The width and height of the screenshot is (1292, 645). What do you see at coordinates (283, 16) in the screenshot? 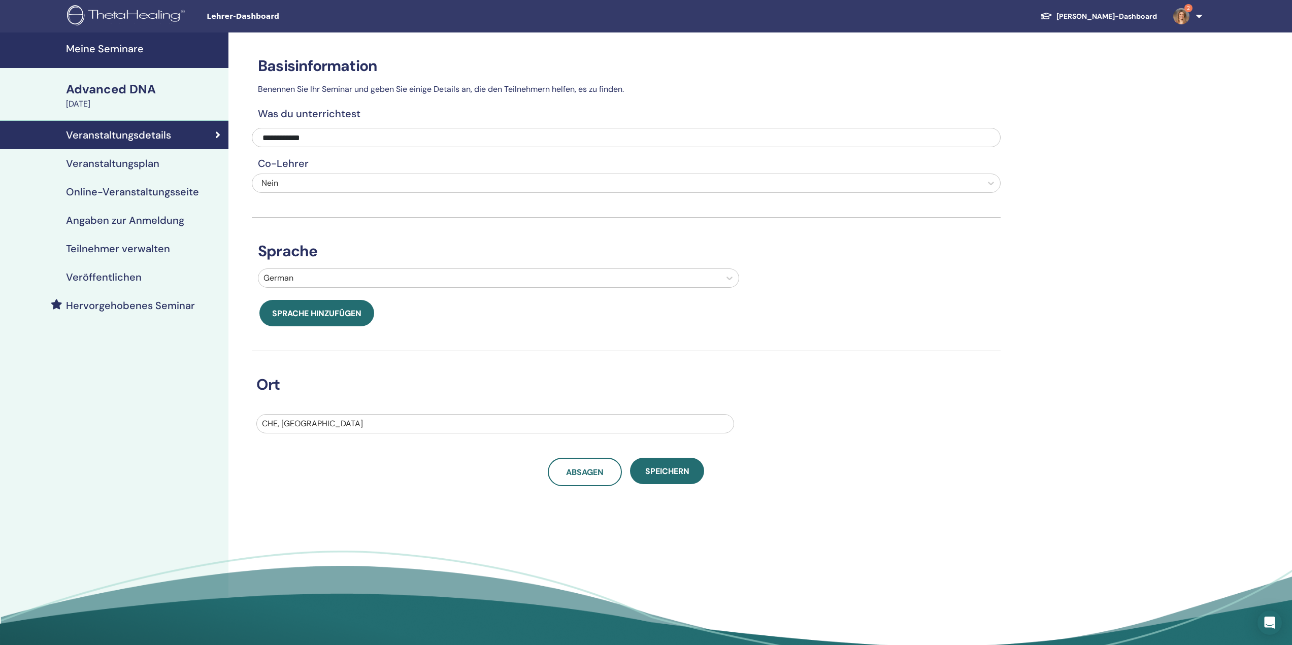
I see `span: Lehrer-Dashboard` at bounding box center [283, 16].